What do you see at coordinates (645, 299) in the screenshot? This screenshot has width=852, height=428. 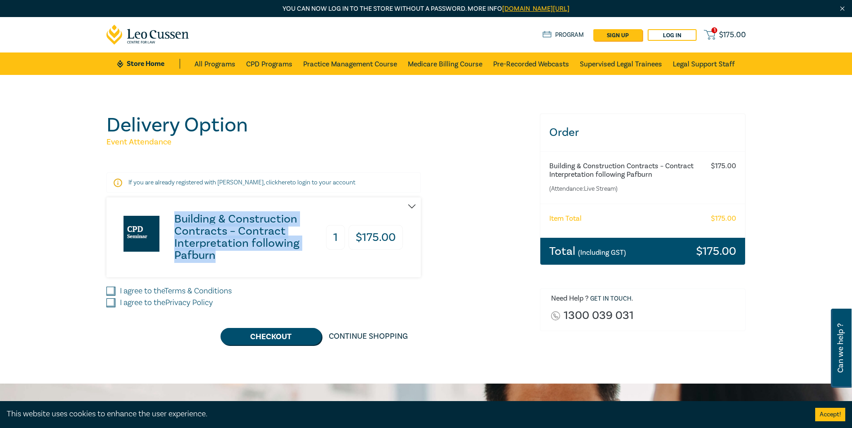 I see `h6: Need Help ? .` at bounding box center [645, 299].